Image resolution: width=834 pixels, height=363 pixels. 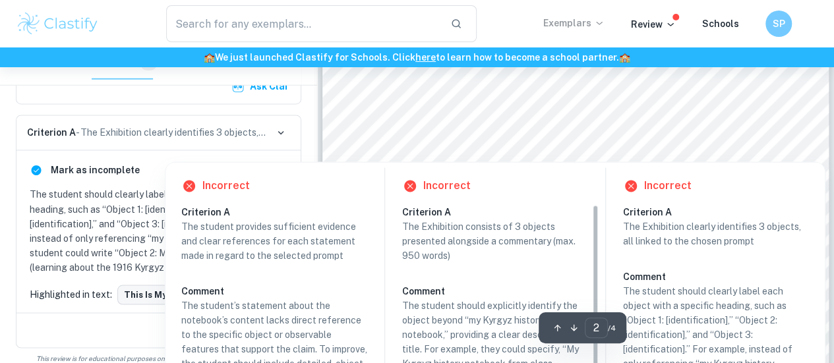 What do you see at coordinates (575, 139) in the screenshot?
I see `span: notebook contains the topic “Urkun” (the 1916 Kyrgyz uprising against Russian colonial rule,` at bounding box center [575, 139].